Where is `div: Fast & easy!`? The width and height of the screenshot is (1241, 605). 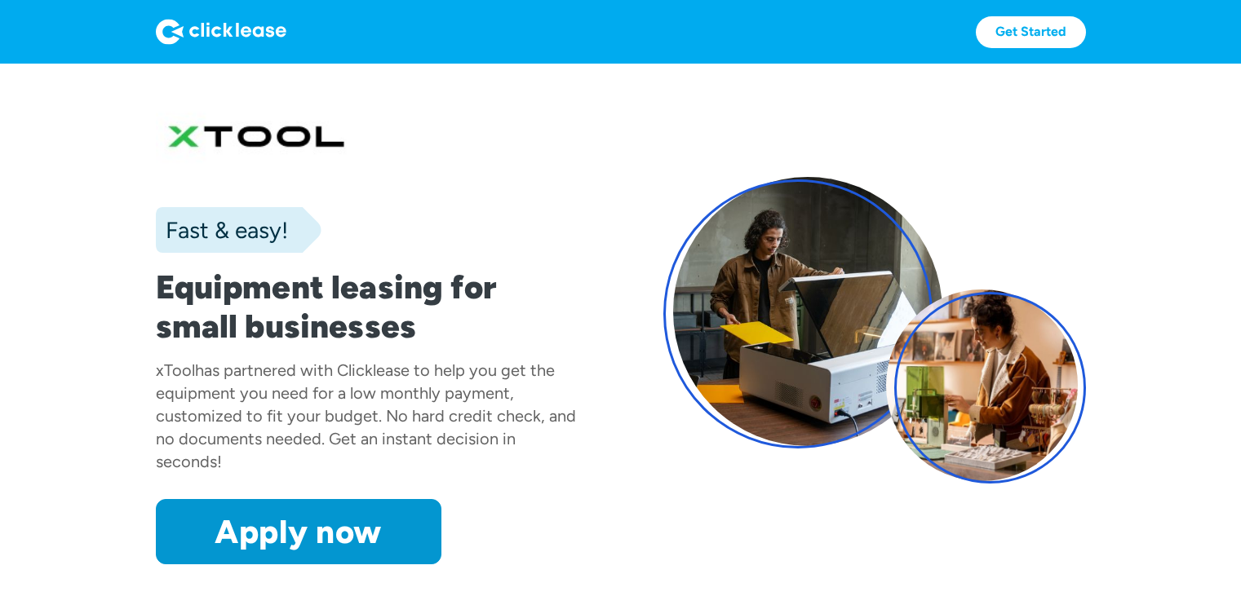 div: Fast & easy! is located at coordinates (222, 230).